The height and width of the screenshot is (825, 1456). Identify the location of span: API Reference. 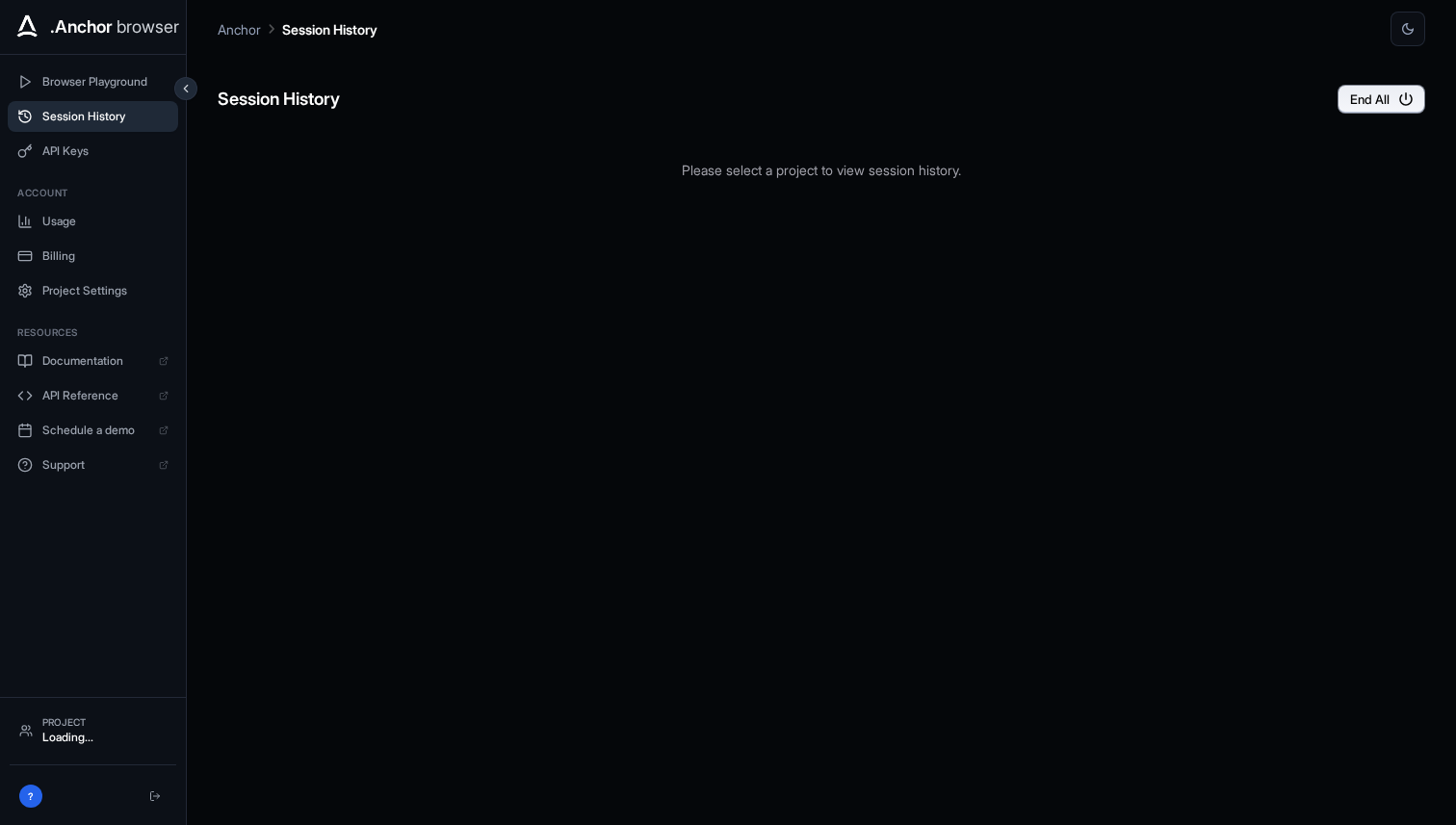
(95, 396).